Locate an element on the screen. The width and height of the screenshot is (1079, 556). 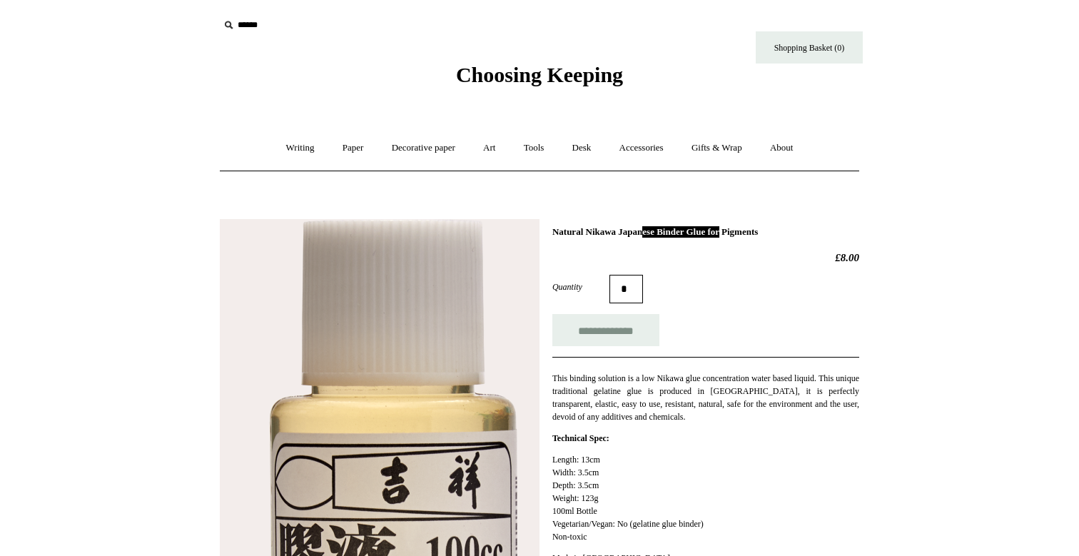
a: Accessories is located at coordinates (642, 148).